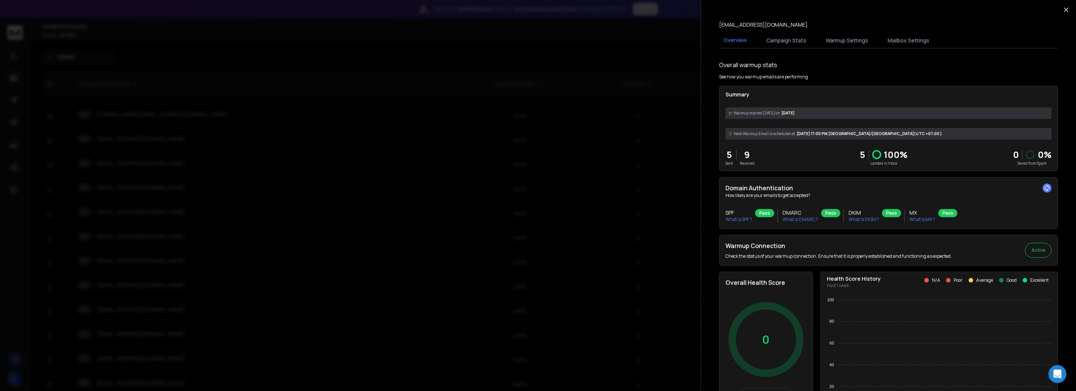 The height and width of the screenshot is (391, 1076). Describe the element at coordinates (1057, 374) in the screenshot. I see `div: Open Intercom Messenger` at that location.